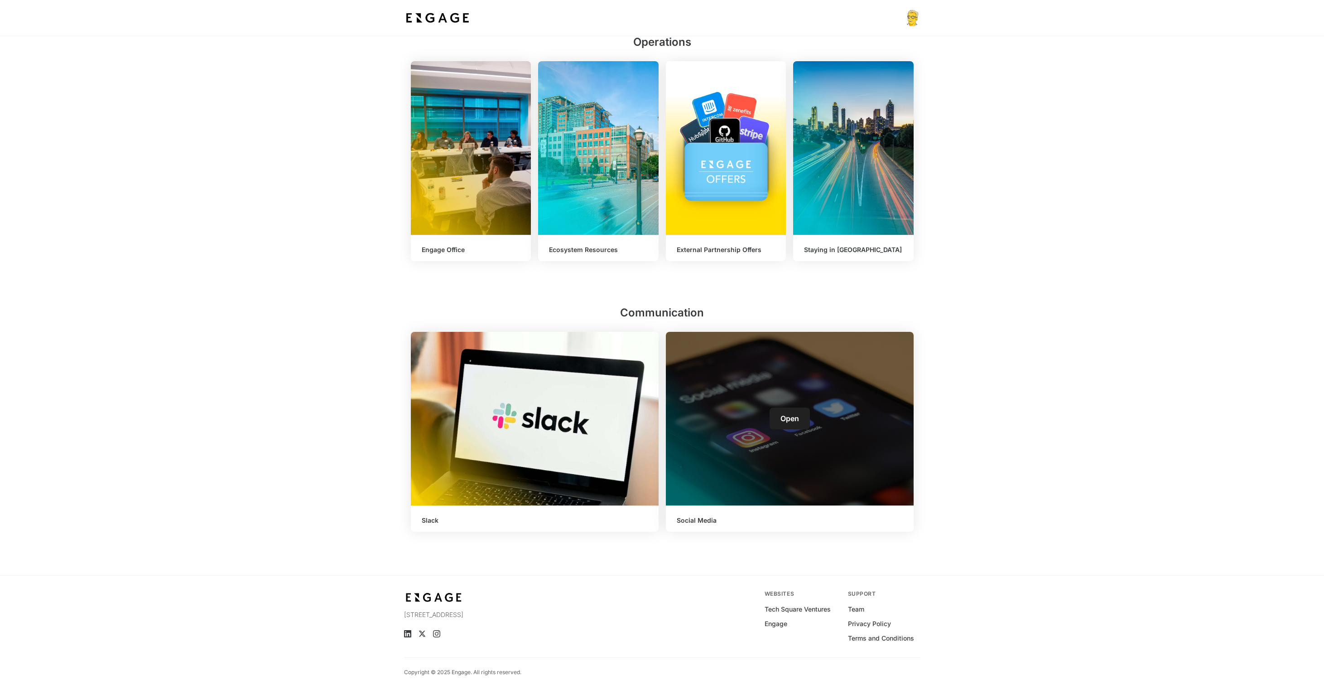 This screenshot has width=1324, height=690. I want to click on h2: Operations, so click(662, 44).